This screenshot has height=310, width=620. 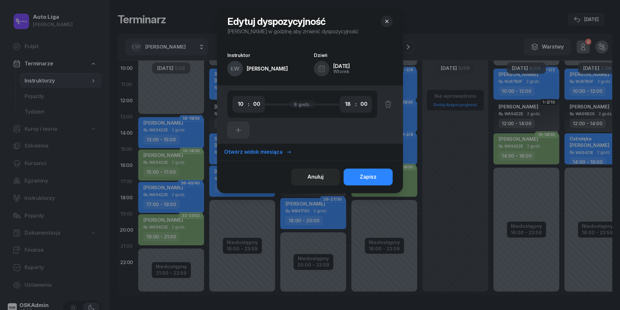 I want to click on div: Zapisz, so click(x=368, y=177).